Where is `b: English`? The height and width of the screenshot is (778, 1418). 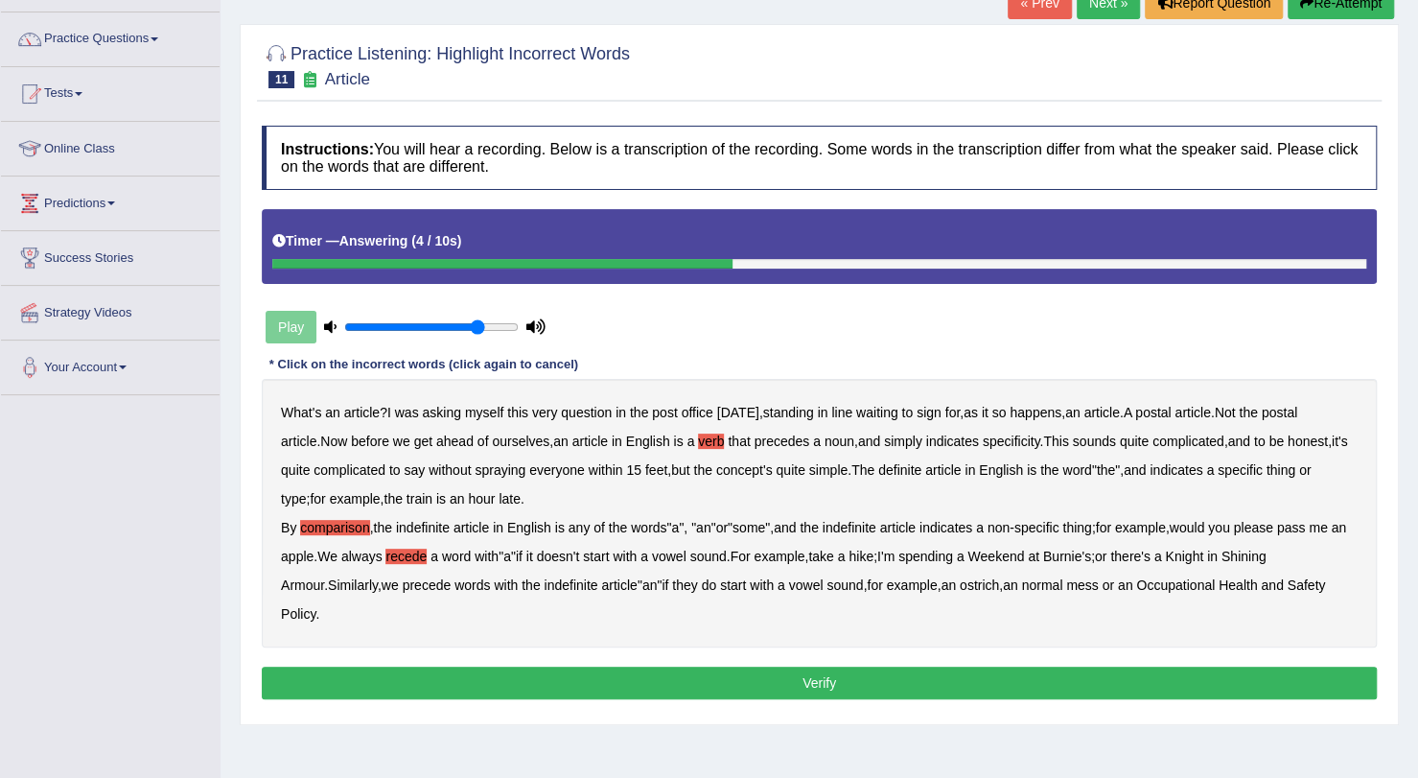
b: English is located at coordinates (1001, 470).